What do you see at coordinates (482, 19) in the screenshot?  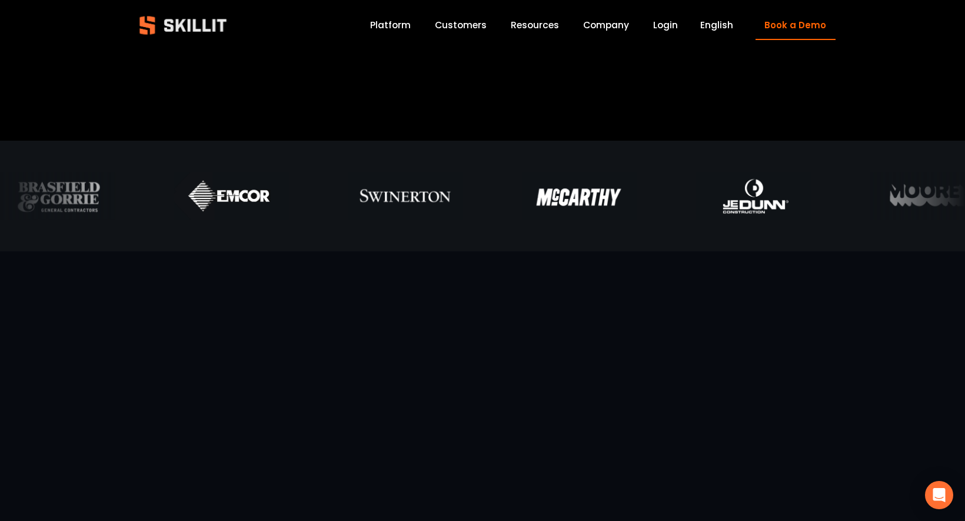 I see `strong: Trusted by the Top ENR and trade partners across the U.S.` at bounding box center [482, 19].